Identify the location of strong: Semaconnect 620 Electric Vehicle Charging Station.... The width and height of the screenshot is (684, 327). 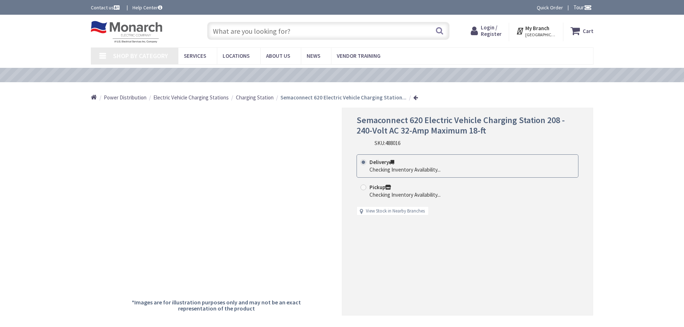
(343, 97).